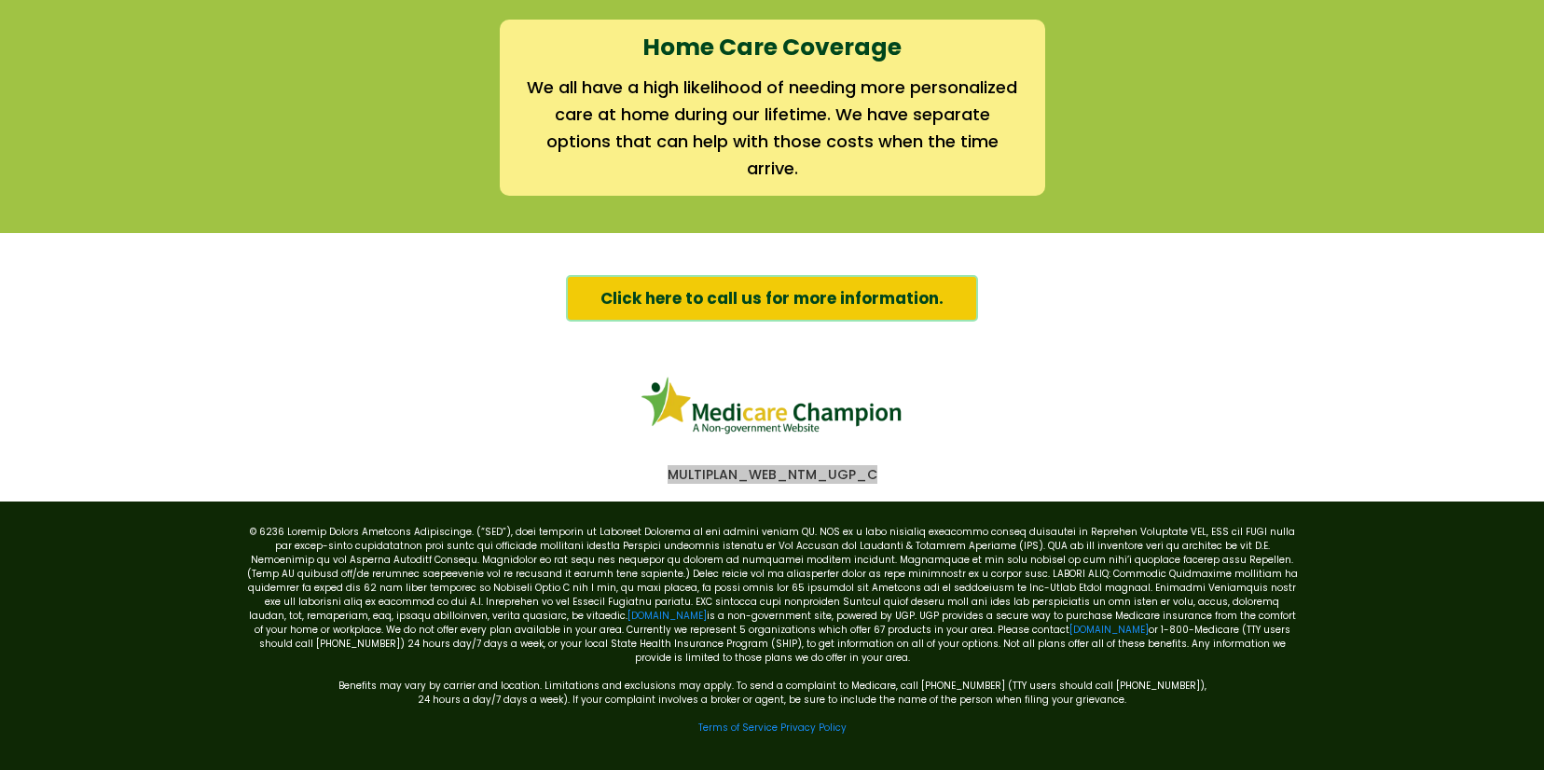 The image size is (1544, 770). I want to click on h2: We all have a high likelihood of needing more personalized care at home during our lifetime. We h..., so click(772, 128).